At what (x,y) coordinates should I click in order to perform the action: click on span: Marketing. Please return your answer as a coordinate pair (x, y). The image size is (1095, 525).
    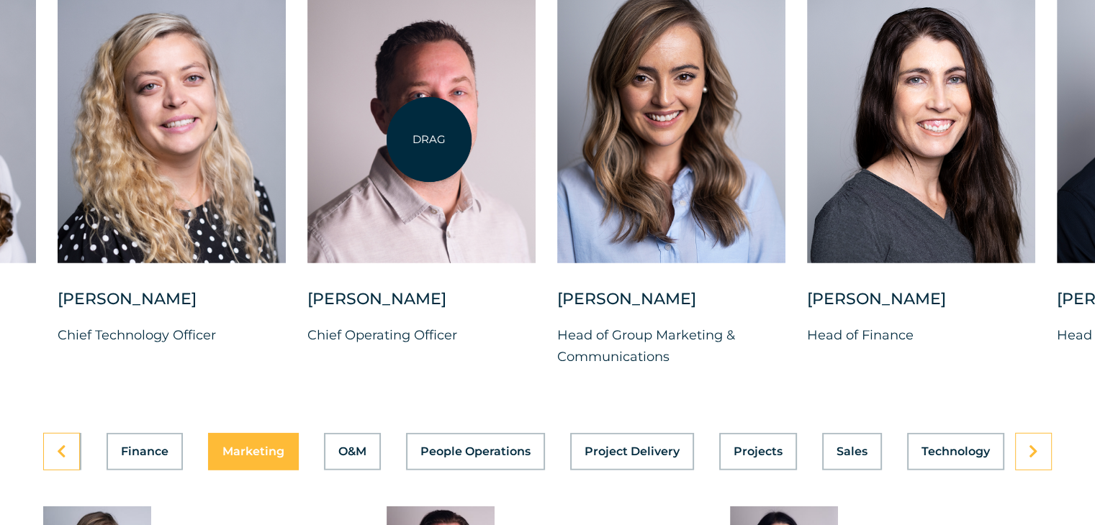
    Looking at the image, I should click on (253, 452).